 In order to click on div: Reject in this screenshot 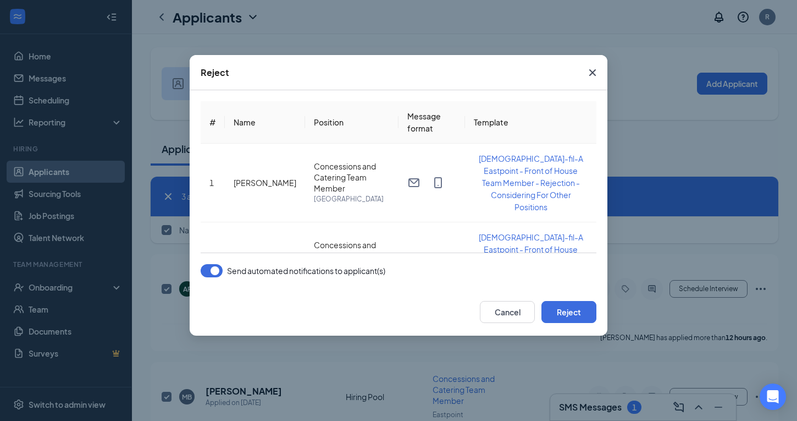, I will do `click(215, 73)`.